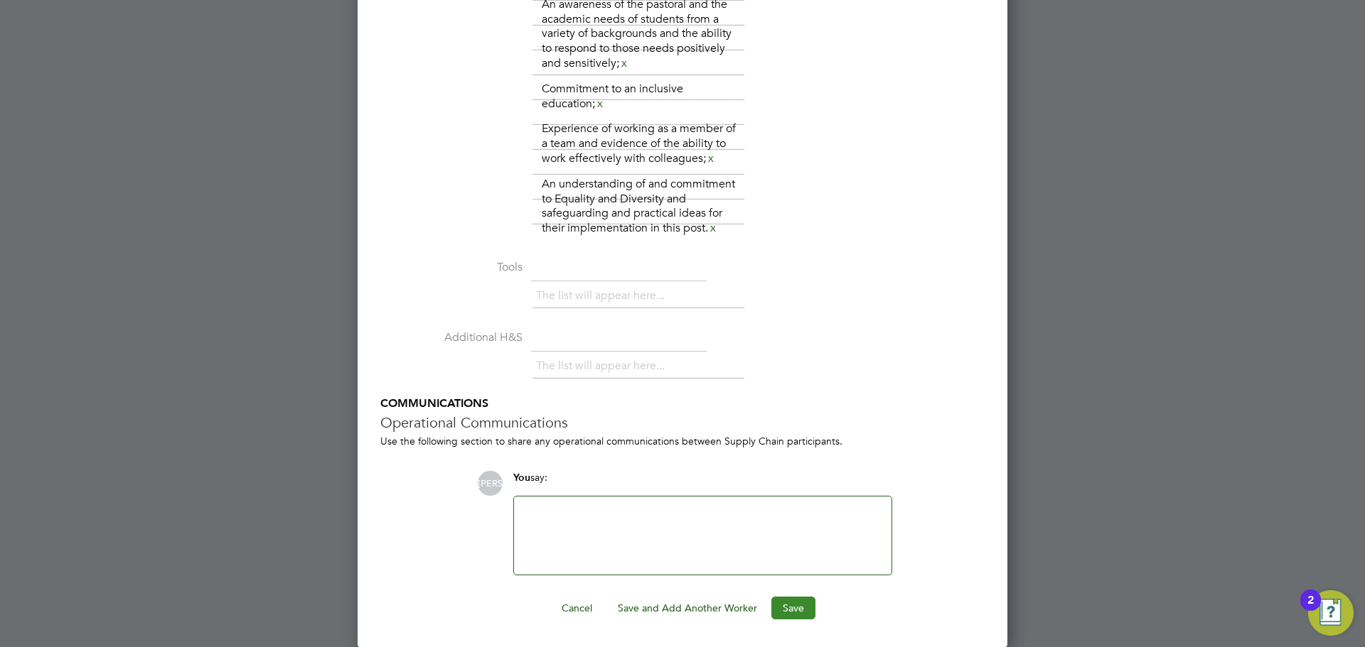 The image size is (1365, 647). What do you see at coordinates (1310, 610) in the screenshot?
I see `div: 2` at bounding box center [1310, 610].